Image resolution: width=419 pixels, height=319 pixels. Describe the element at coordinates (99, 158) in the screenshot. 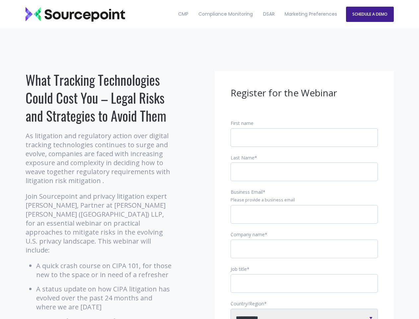

I see `p: As litigation and regulatory action over digital tracking technologies continues to surge and evo...` at that location.